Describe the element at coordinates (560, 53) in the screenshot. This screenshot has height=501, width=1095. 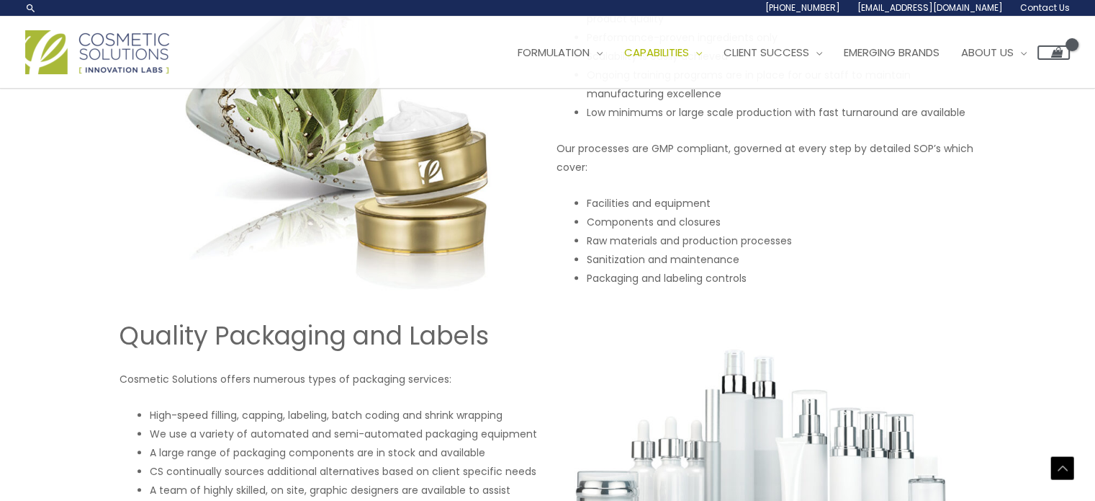
I see `a: Formulation` at that location.